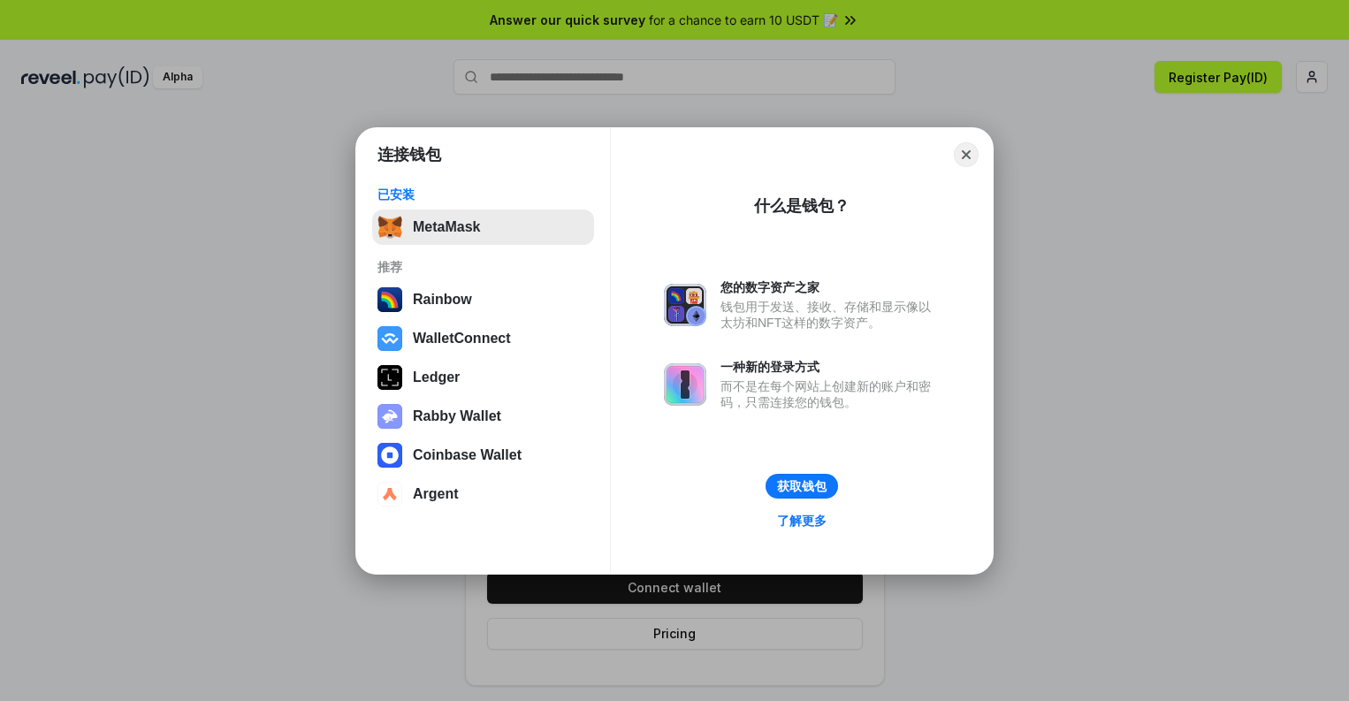 This screenshot has height=701, width=1349. I want to click on button: Rabby Wallet, so click(482, 416).